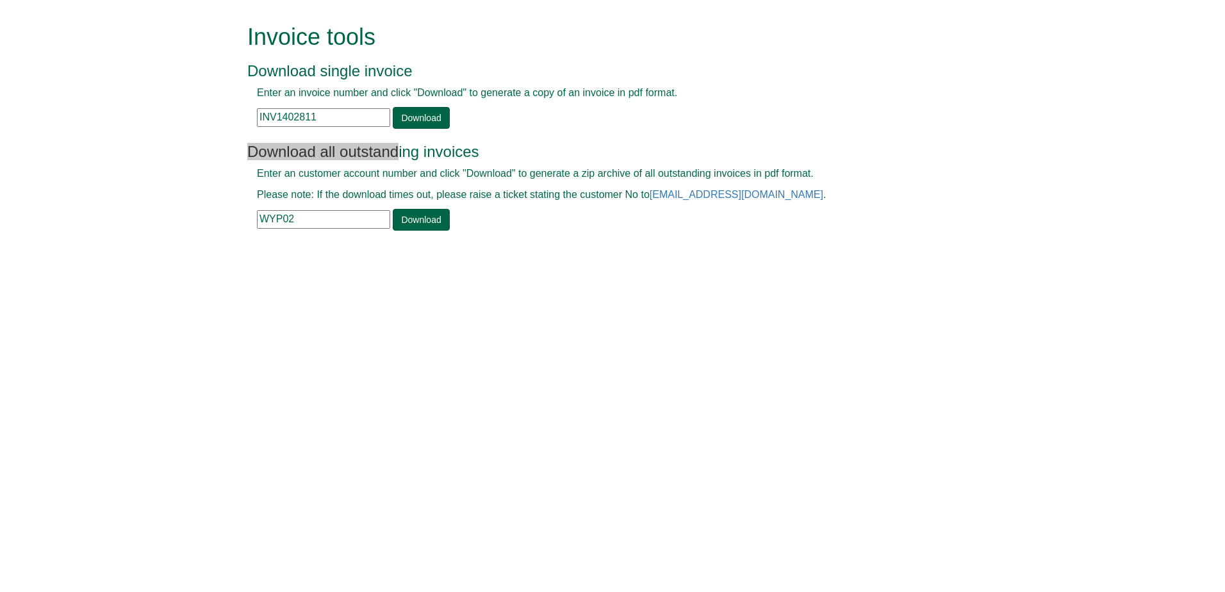 The height and width of the screenshot is (592, 1225). What do you see at coordinates (598, 195) in the screenshot?
I see `p: Please note: If the download times out, please raise a ticket stating the customer No to .` at bounding box center [598, 195].